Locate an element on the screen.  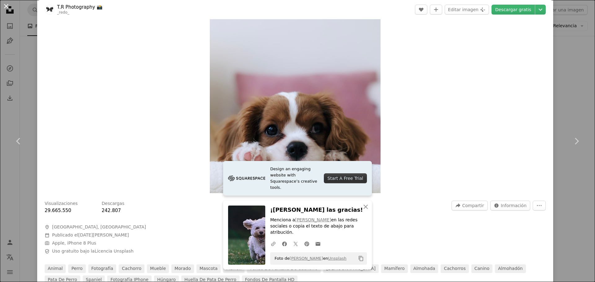
h3: Descargas is located at coordinates (113, 204).